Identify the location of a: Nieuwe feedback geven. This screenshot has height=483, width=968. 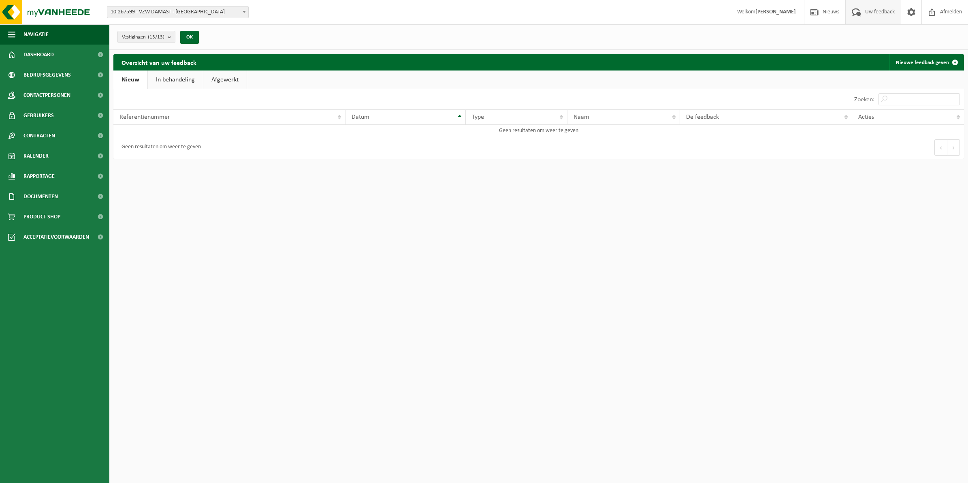
(926, 62).